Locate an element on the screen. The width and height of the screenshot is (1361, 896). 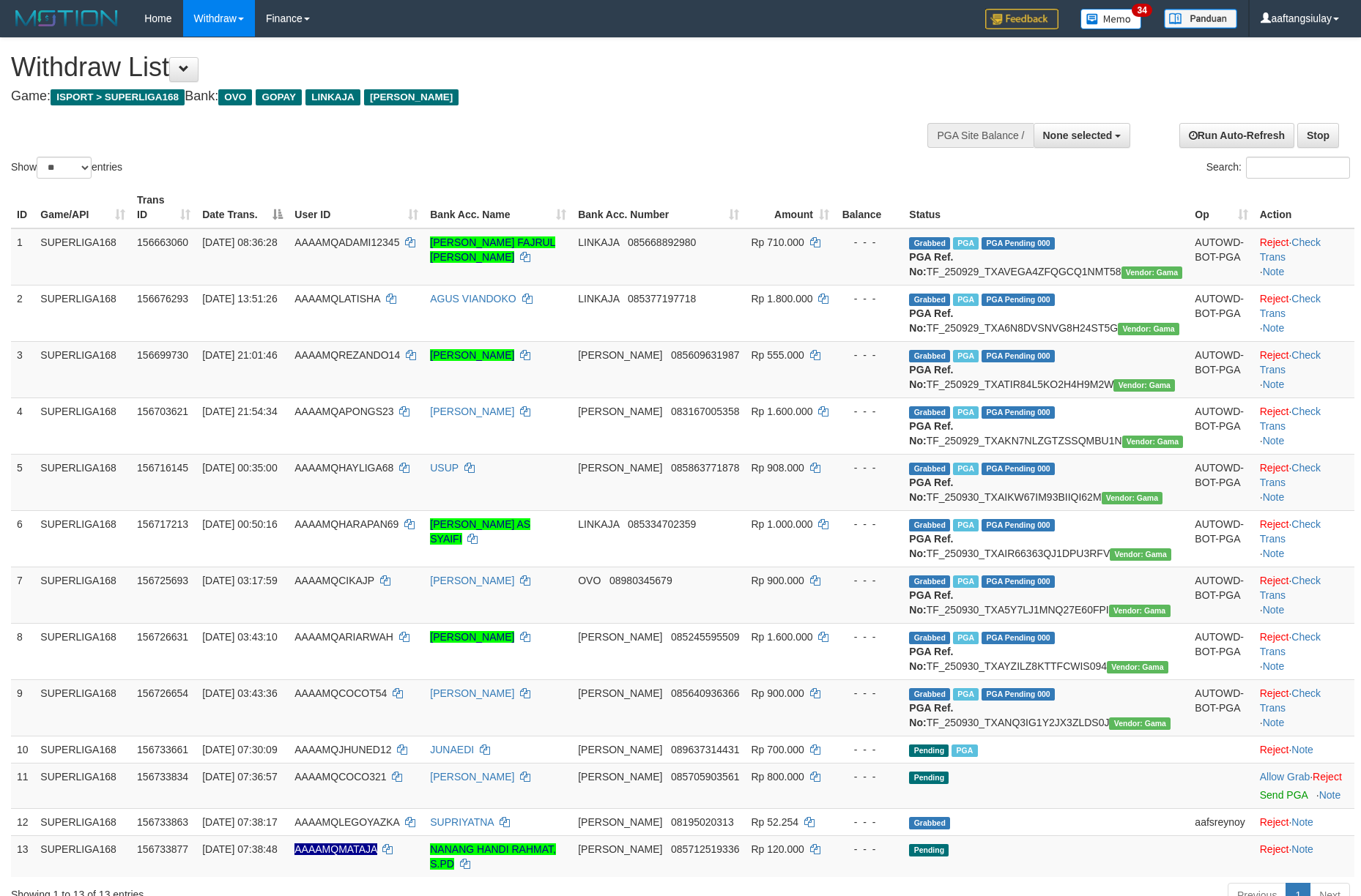
select: Showentries is located at coordinates (64, 168).